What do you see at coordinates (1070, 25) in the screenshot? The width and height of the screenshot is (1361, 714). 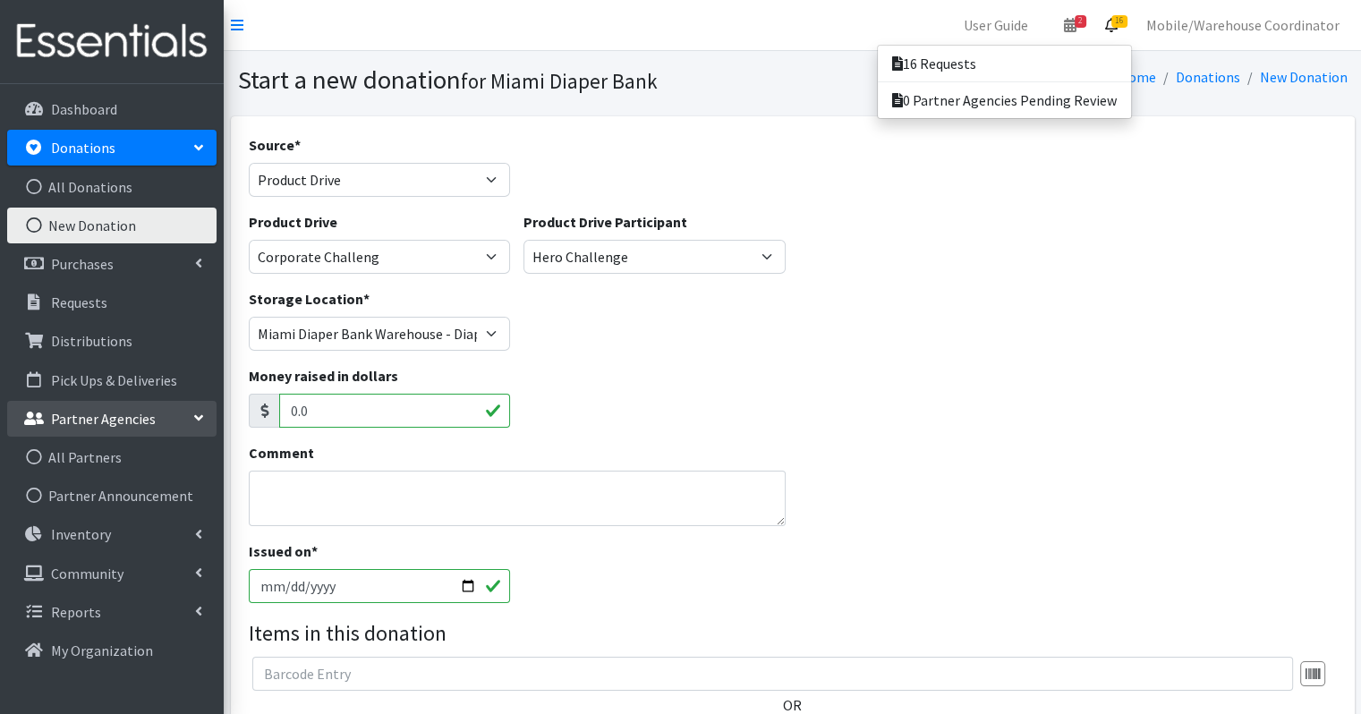 I see `a: 2` at bounding box center [1070, 25].